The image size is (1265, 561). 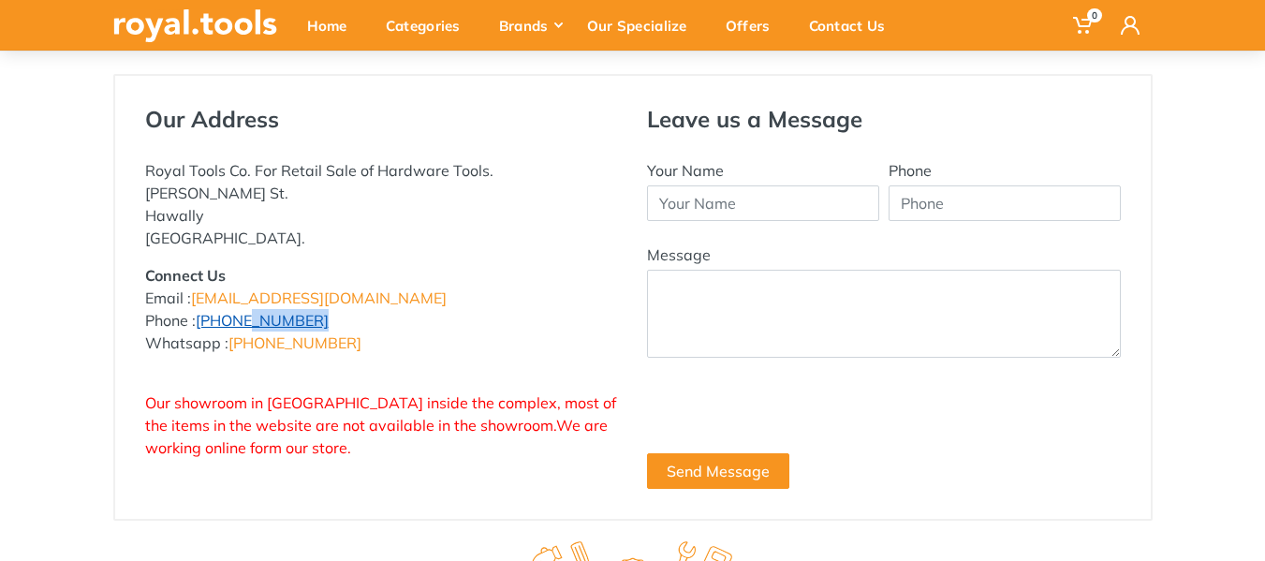 What do you see at coordinates (763, 203) in the screenshot?
I see `input: Your Name` at bounding box center [763, 203].